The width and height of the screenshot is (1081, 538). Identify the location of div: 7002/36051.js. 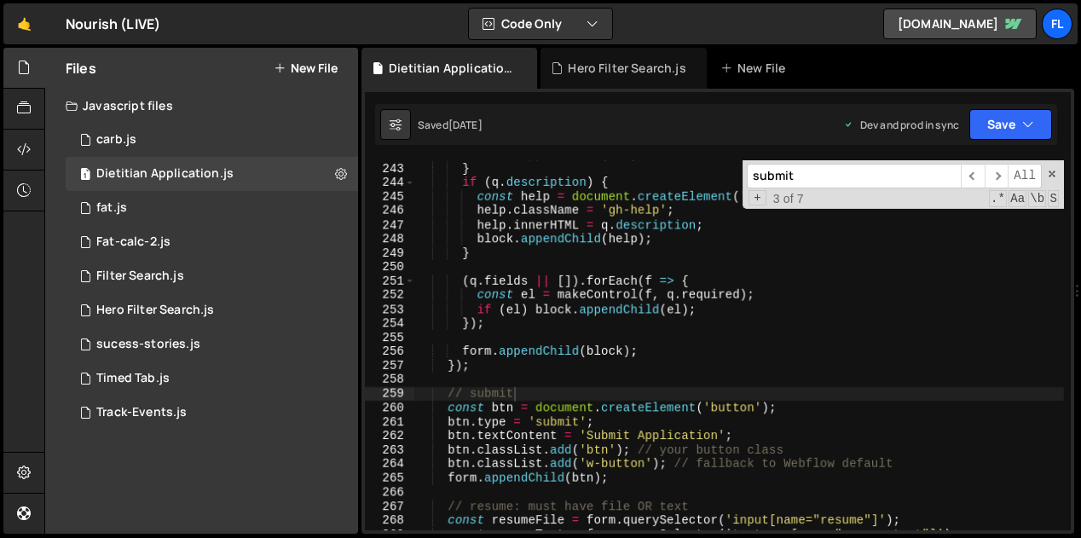
(211, 413).